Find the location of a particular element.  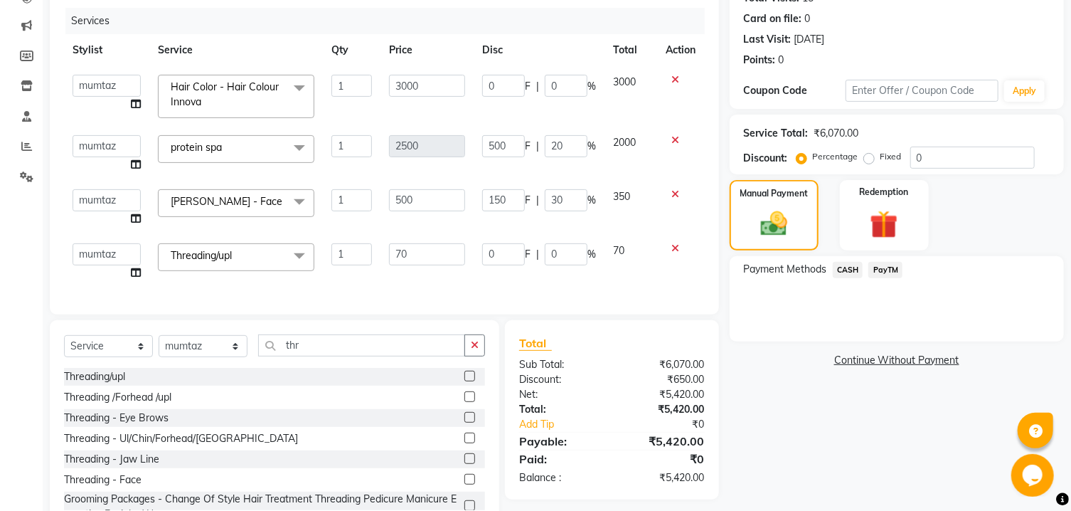

div: Service Total: is located at coordinates (776, 133).